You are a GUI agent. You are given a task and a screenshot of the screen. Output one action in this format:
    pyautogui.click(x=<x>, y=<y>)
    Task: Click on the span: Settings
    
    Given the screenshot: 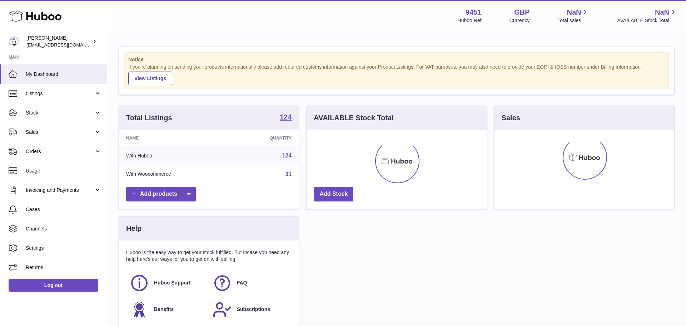 What is the action you would take?
    pyautogui.click(x=64, y=248)
    